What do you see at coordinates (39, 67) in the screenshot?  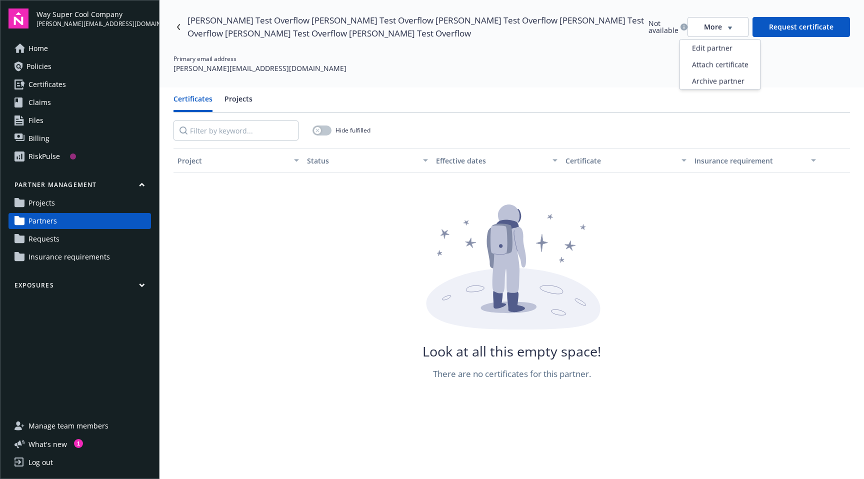 I see `span: Policies` at bounding box center [39, 67].